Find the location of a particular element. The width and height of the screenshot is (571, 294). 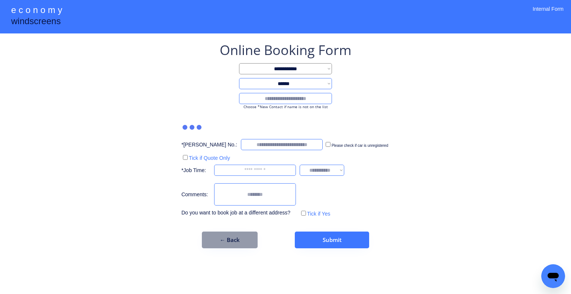

label: Please check if car is unregistered is located at coordinates (360, 145).